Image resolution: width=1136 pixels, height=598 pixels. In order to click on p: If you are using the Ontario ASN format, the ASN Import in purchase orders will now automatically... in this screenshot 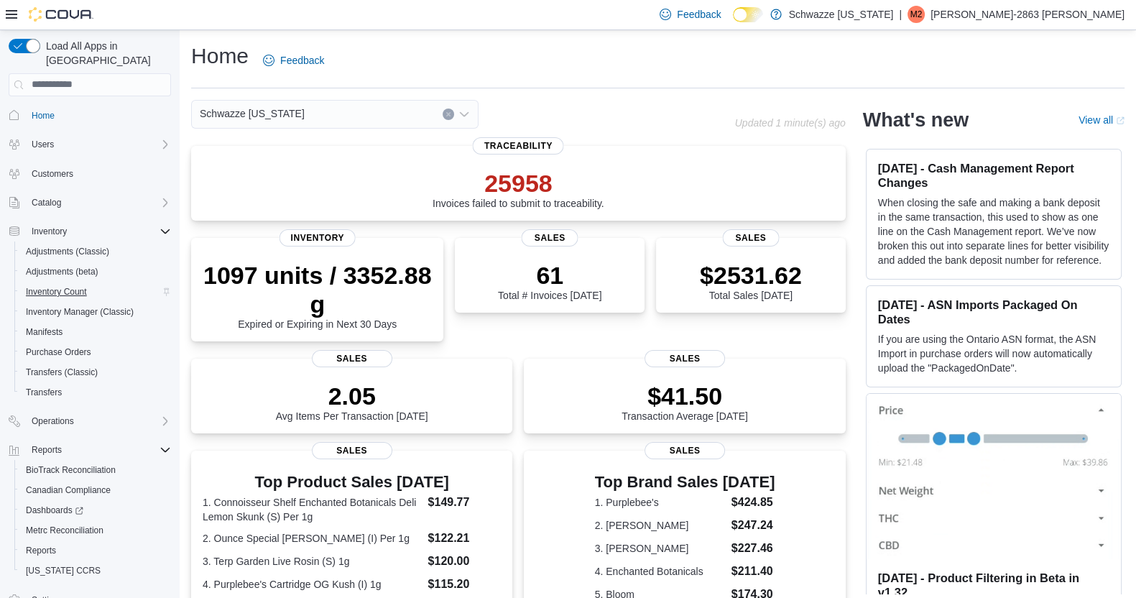, I will do `click(993, 353)`.